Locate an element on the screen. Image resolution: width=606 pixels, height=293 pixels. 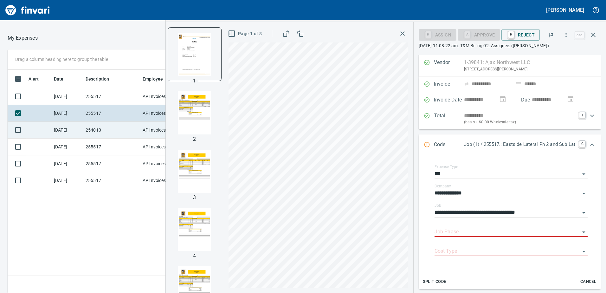
img: Page 2 is located at coordinates (195, 113).